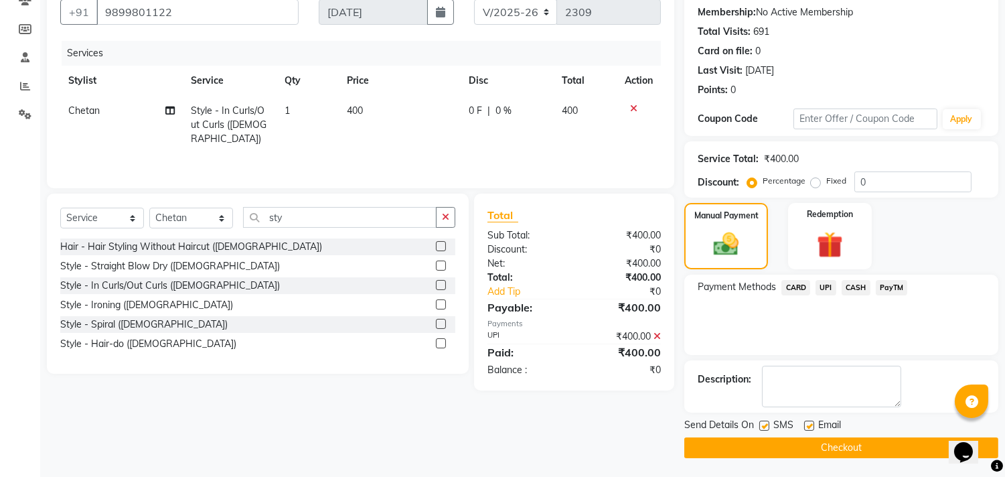 The height and width of the screenshot is (477, 1005). What do you see at coordinates (784, 181) in the screenshot?
I see `label: Percentage` at bounding box center [784, 181].